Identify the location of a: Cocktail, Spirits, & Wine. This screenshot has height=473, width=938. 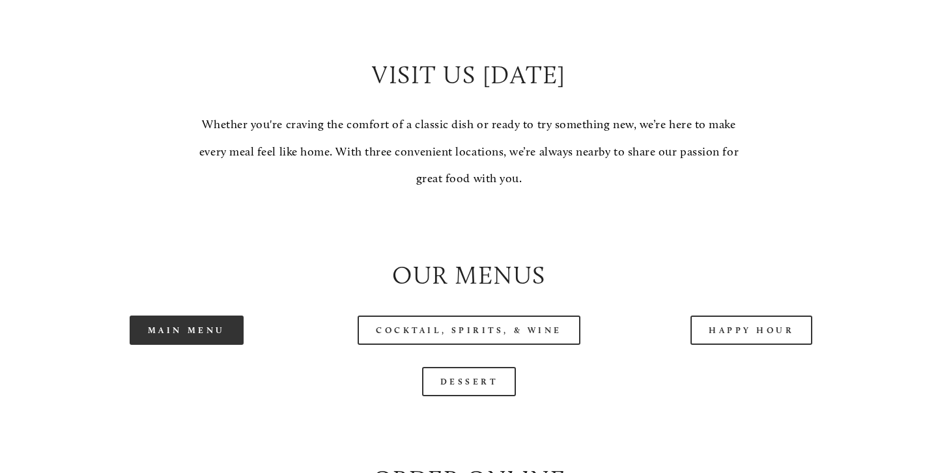
(469, 330).